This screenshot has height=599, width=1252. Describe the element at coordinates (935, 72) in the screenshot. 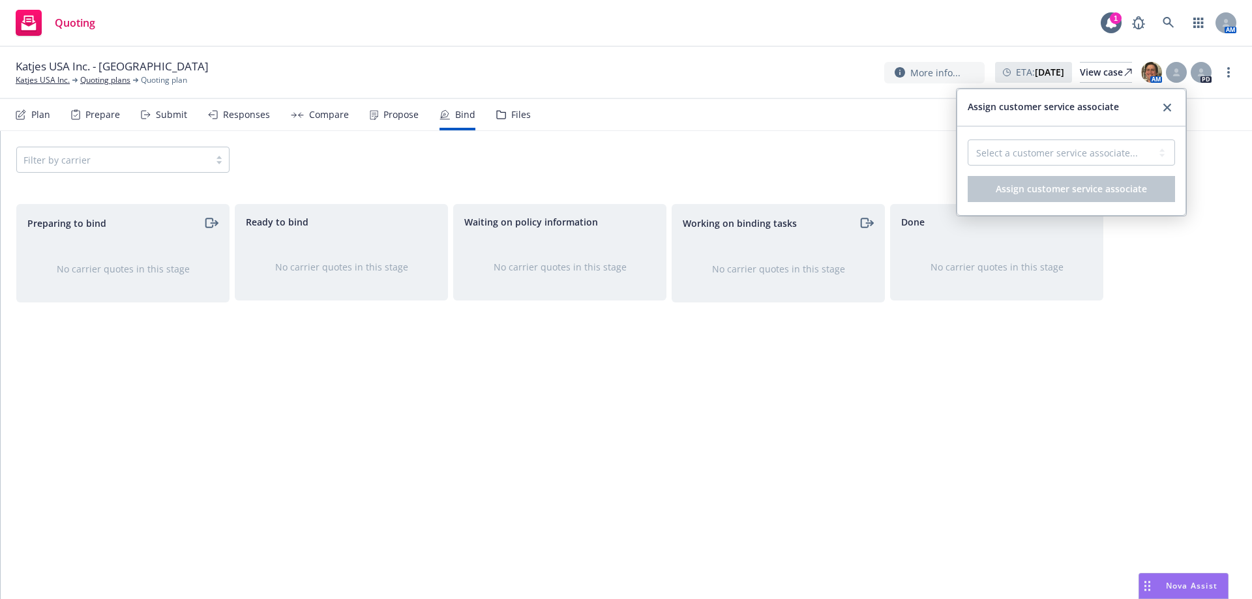

I see `span: More info...` at that location.